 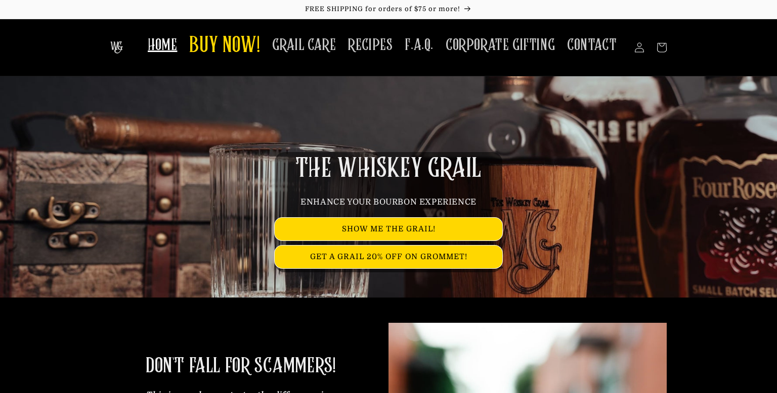 I want to click on span: ENHANCE YOUR BOURBON EXPERIENCE, so click(x=388, y=202).